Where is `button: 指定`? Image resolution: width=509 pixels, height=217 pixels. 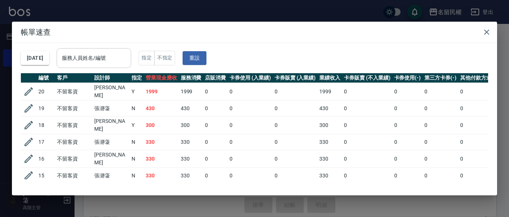
button: 指定 is located at coordinates (146, 58).